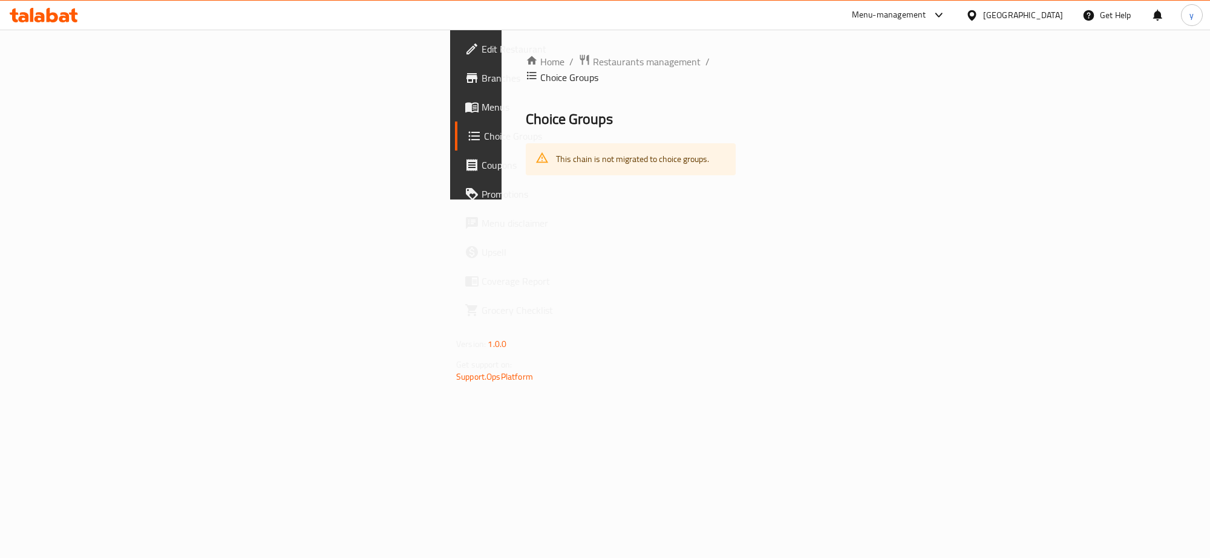  I want to click on span: Coverage Report, so click(562, 281).